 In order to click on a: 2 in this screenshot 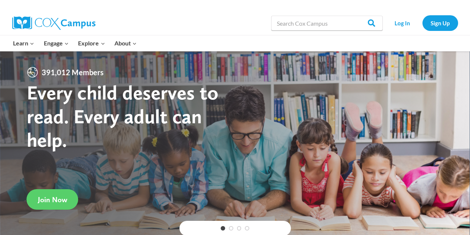, I will do `click(231, 228)`.